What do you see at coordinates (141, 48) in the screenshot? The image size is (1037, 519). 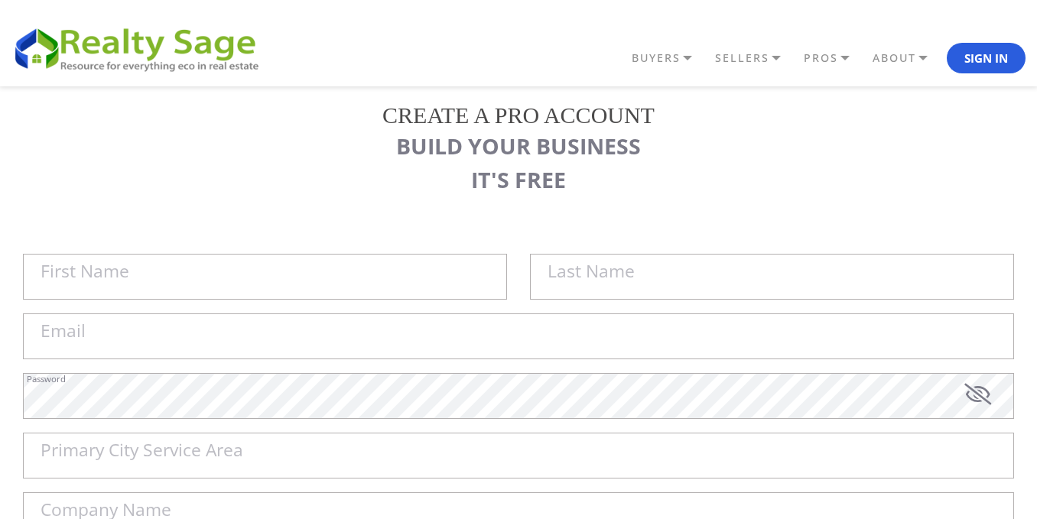 I see `img: REALTY SAGE` at bounding box center [141, 48].